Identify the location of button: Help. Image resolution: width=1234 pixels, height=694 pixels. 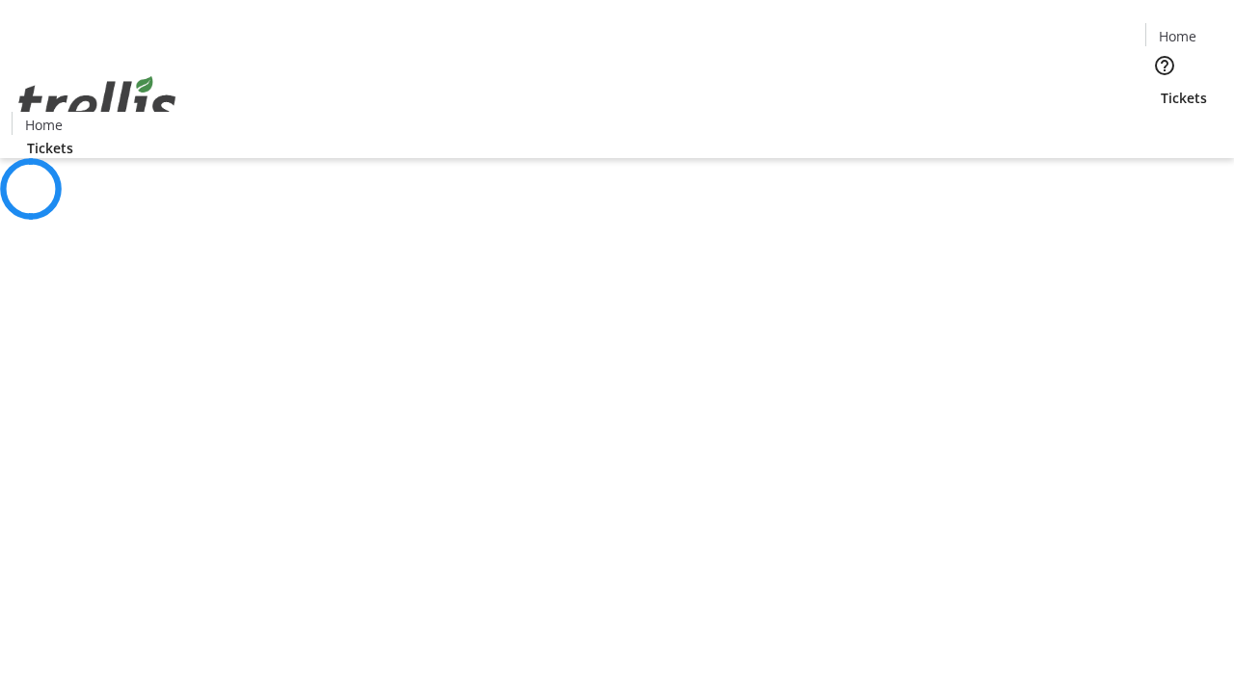
(1165, 66).